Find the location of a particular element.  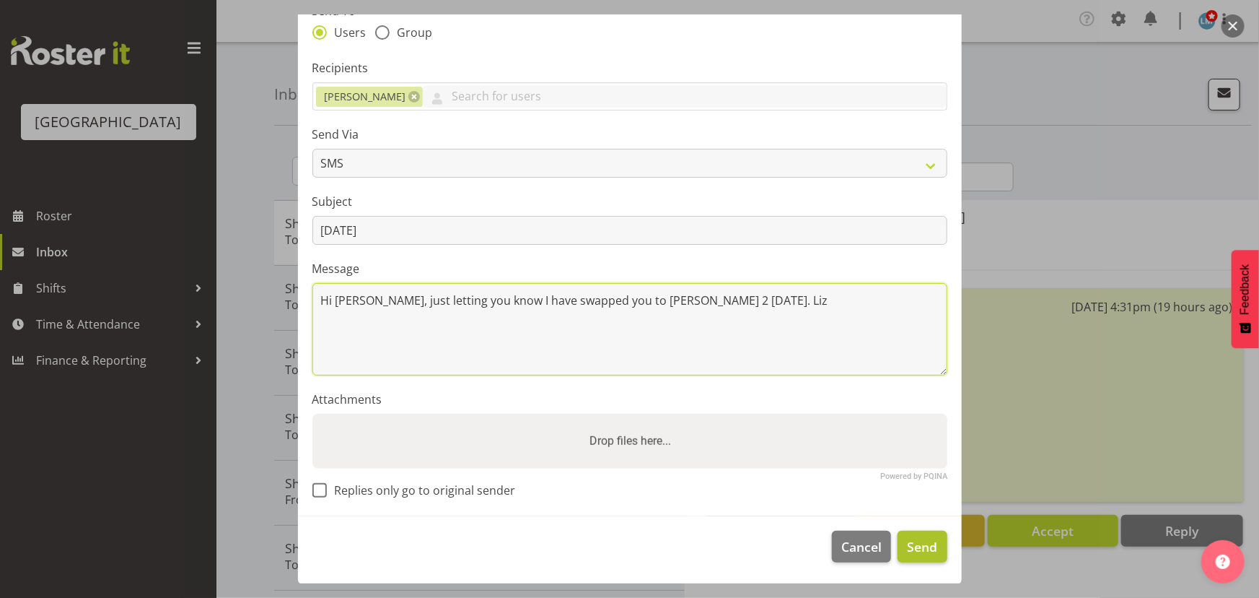

label: Message is located at coordinates (630, 268).